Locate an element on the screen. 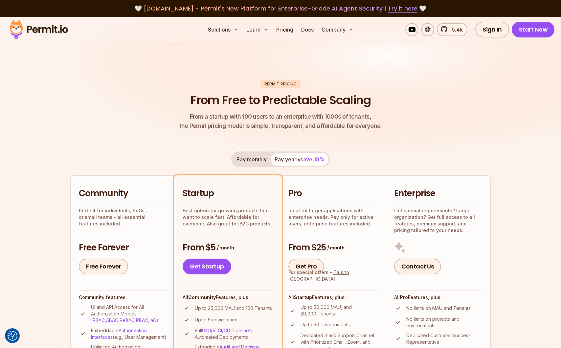  a: Authorization Interfaces is located at coordinates (119, 333).